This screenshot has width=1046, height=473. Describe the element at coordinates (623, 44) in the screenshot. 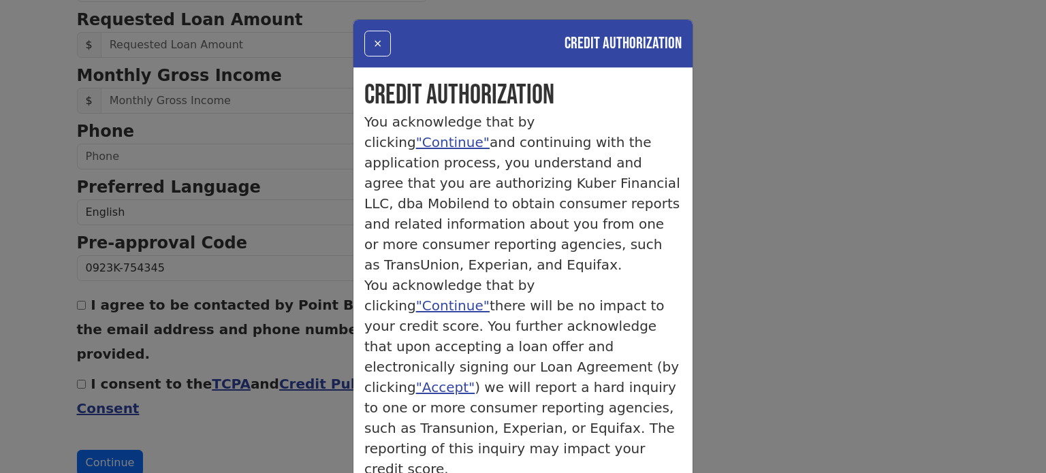

I see `h4: Credit Authorization` at that location.